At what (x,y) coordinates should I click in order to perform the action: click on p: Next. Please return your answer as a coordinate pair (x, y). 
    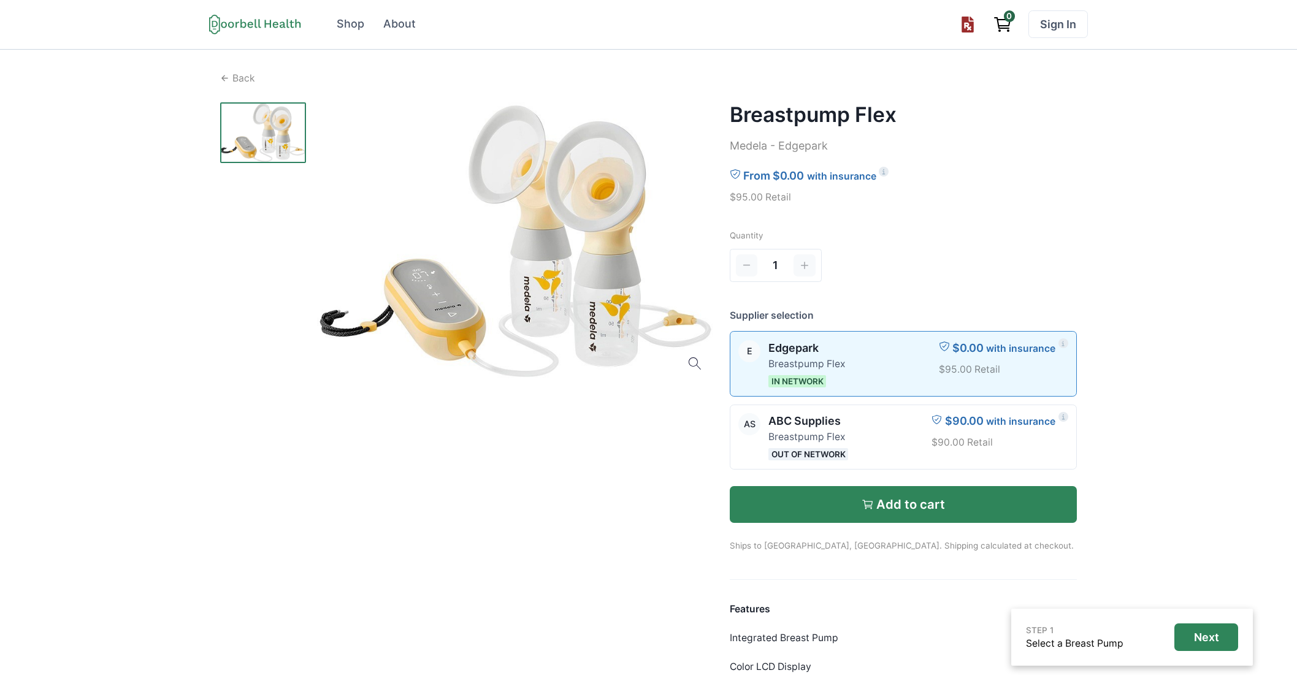
    Looking at the image, I should click on (1206, 638).